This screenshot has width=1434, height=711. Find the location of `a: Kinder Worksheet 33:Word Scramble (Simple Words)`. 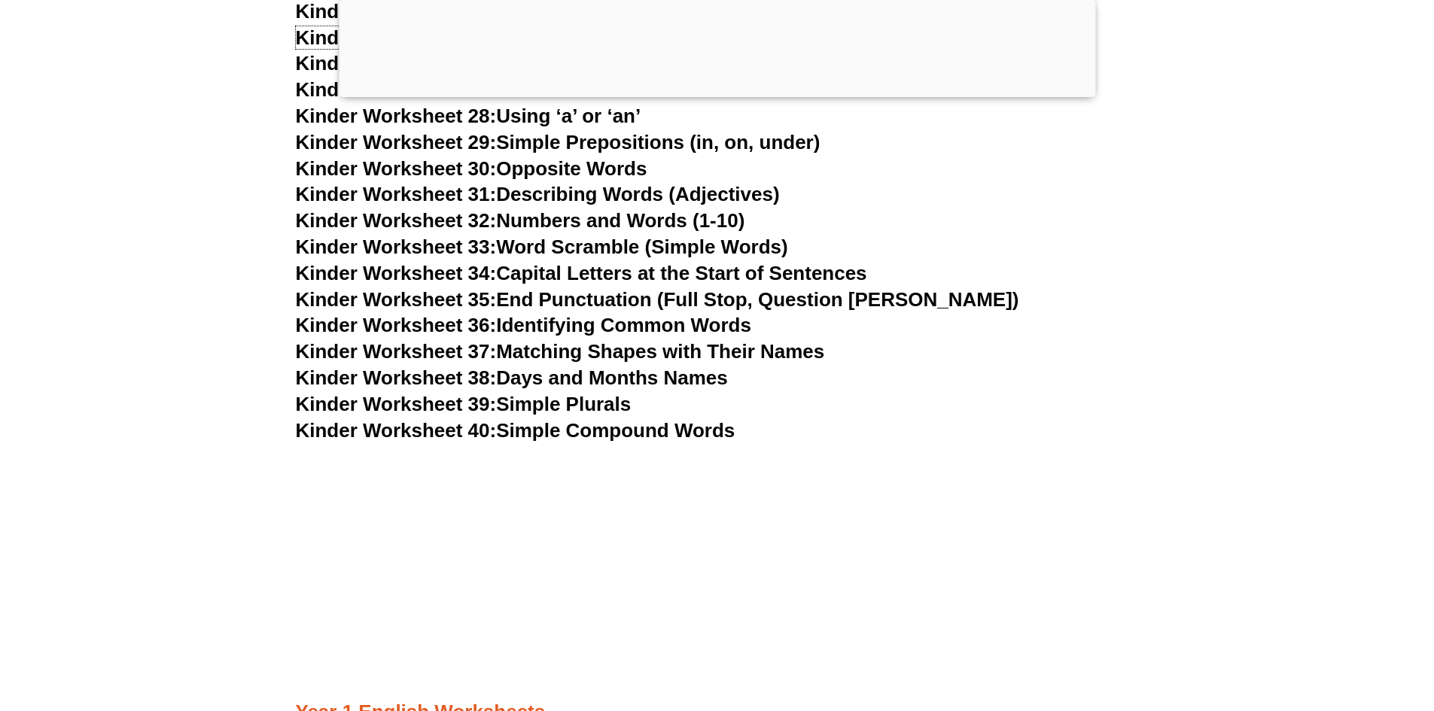

a: Kinder Worksheet 33:Word Scramble (Simple Words) is located at coordinates (542, 247).